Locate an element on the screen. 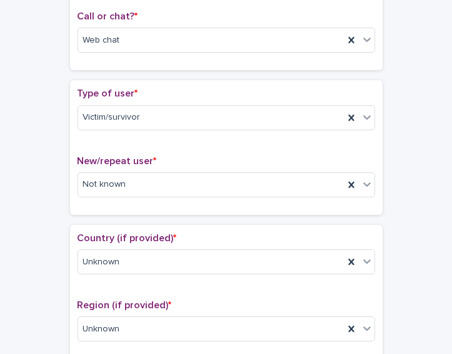 This screenshot has height=354, width=452. span: Country (if provided) is located at coordinates (127, 238).